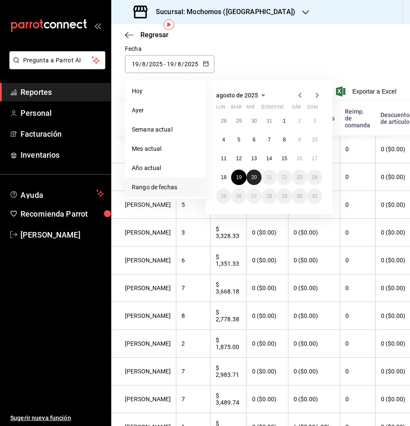 The height and width of the screenshot is (426, 410). I want to click on span: Personal, so click(62, 113).